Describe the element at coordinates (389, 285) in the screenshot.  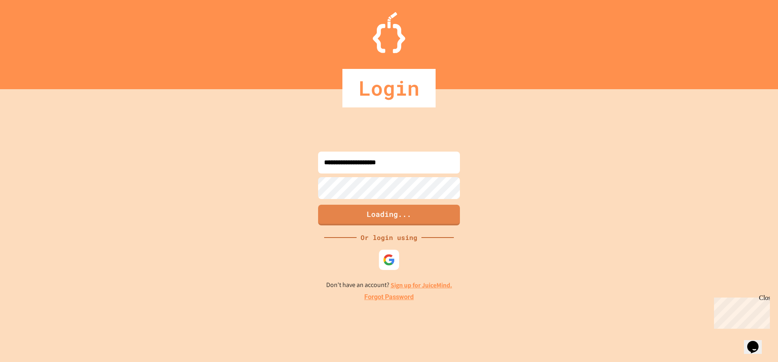
I see `p: Don't have an account?` at that location.